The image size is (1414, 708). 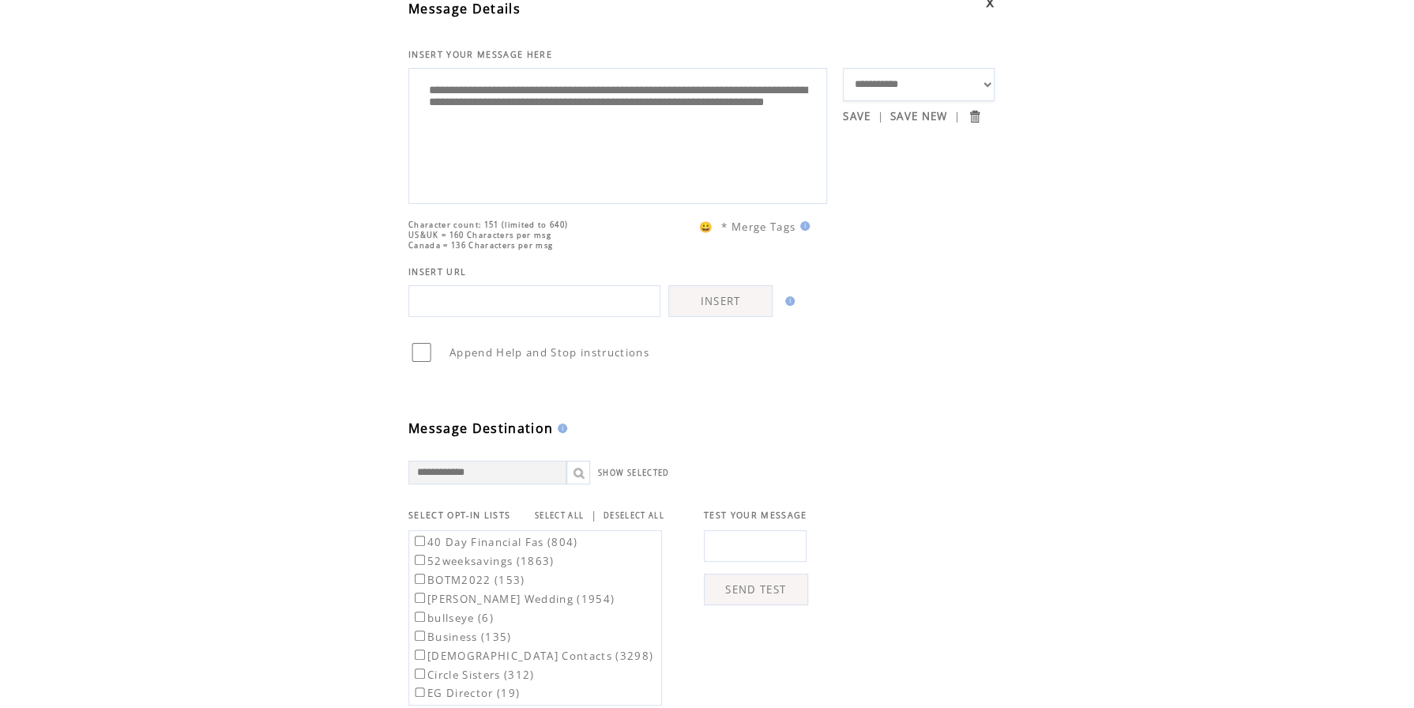 What do you see at coordinates (473, 675) in the screenshot?
I see `label: Circle Sisters (312)` at bounding box center [473, 675].